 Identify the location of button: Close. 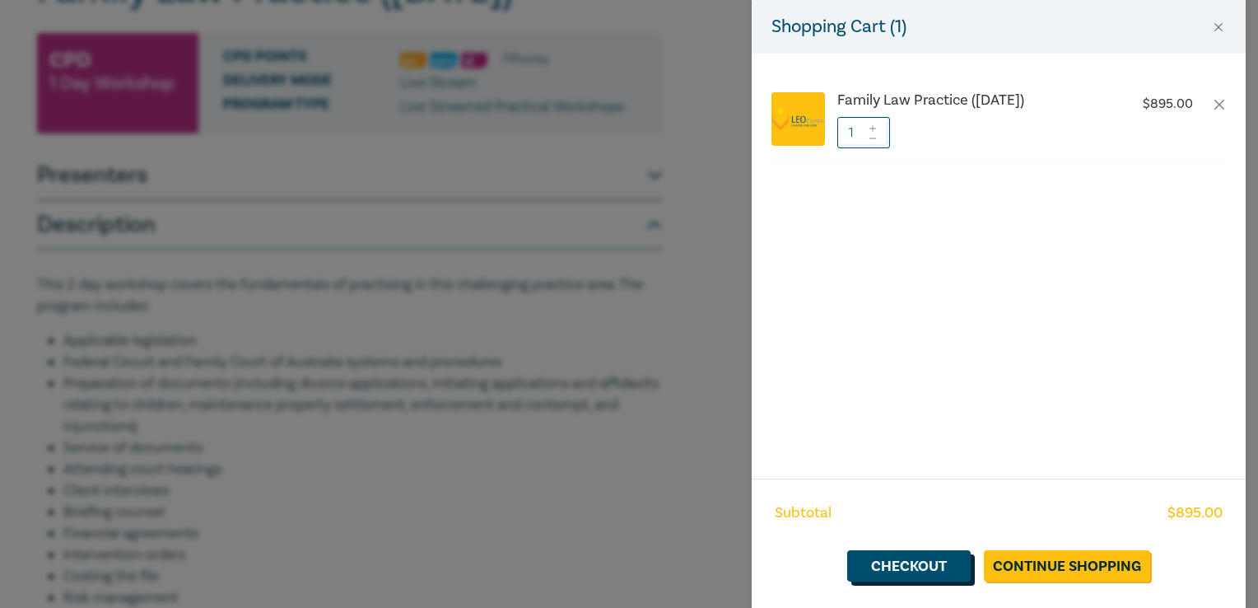
(1219, 27).